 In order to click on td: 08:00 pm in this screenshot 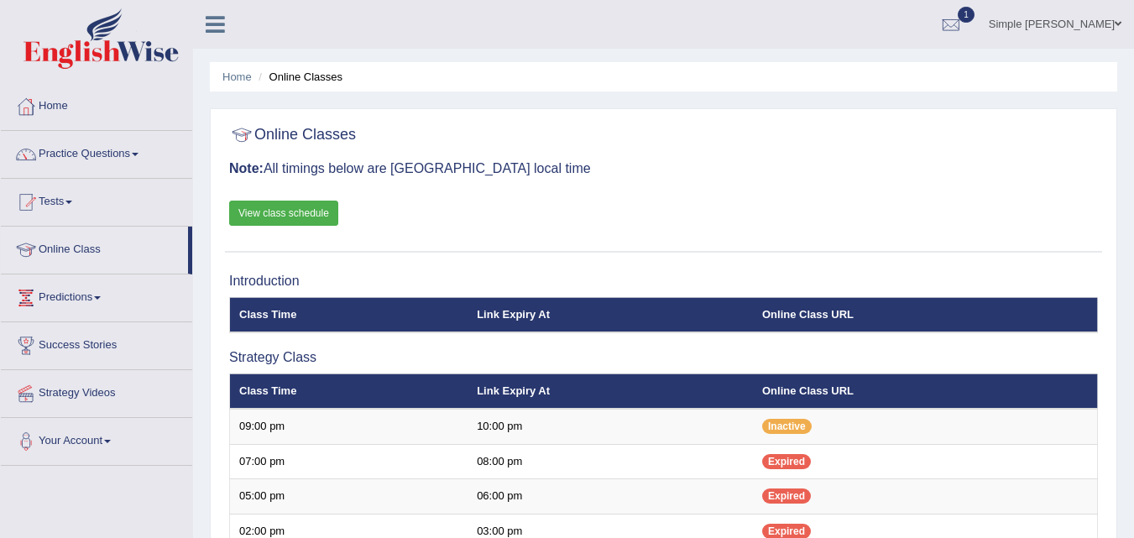, I will do `click(610, 462)`.